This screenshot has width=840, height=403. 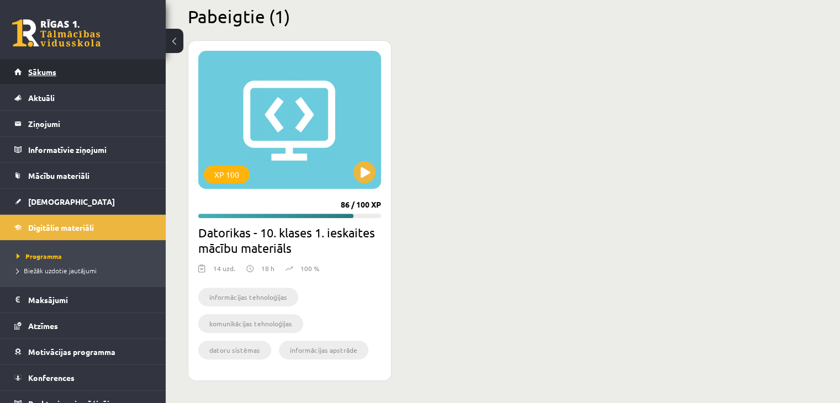 What do you see at coordinates (61, 228) in the screenshot?
I see `span: Digitālie materiāli` at bounding box center [61, 228].